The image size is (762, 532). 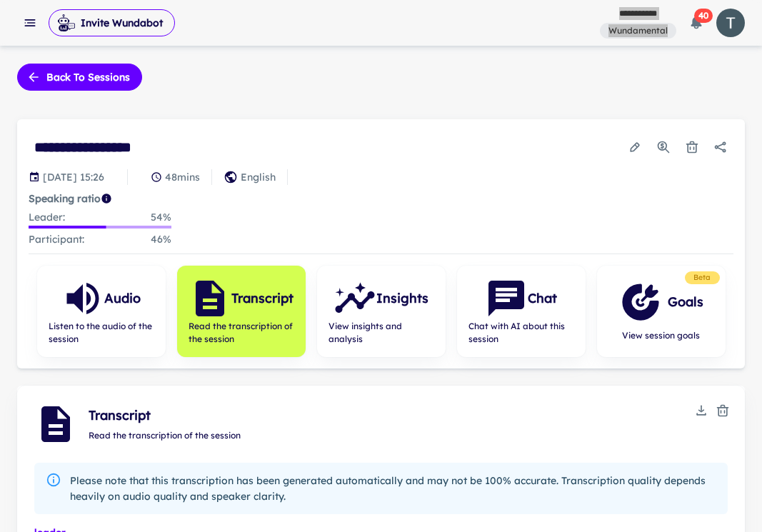 What do you see at coordinates (702, 278) in the screenshot?
I see `span: Beta` at bounding box center [702, 278].